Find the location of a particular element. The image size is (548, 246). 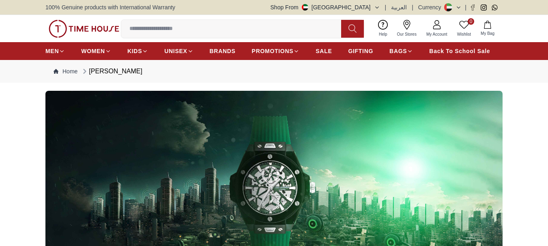

a: Facebook is located at coordinates (473, 7).